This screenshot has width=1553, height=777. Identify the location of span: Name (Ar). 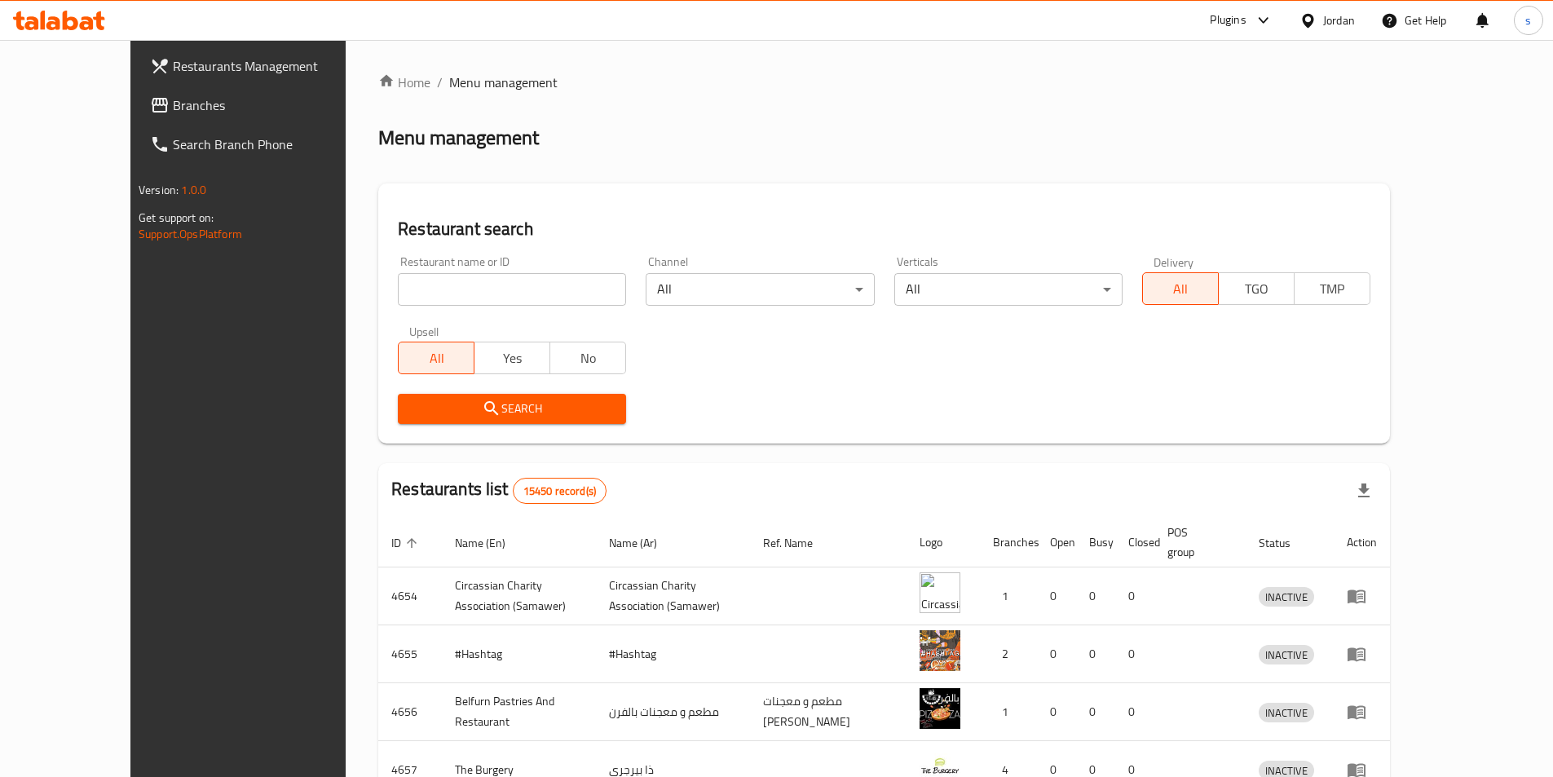
(643, 543).